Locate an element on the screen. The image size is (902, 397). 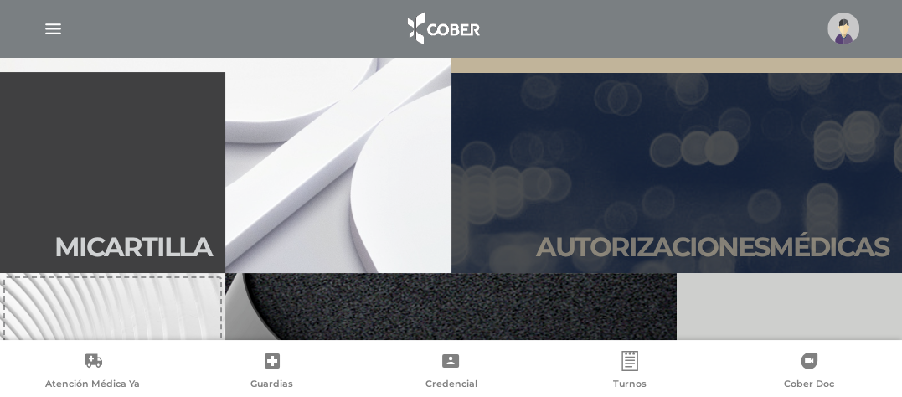
img: profile-placeholder.svg is located at coordinates (843, 28).